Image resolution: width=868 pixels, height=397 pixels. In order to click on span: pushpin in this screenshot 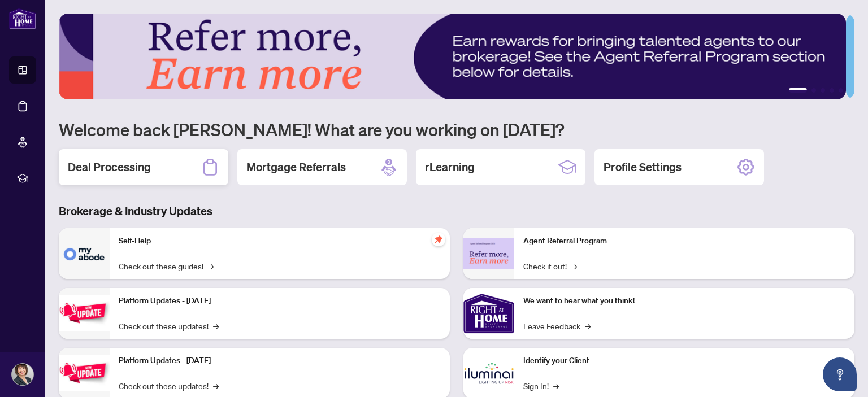, I will do `click(438, 239)`.